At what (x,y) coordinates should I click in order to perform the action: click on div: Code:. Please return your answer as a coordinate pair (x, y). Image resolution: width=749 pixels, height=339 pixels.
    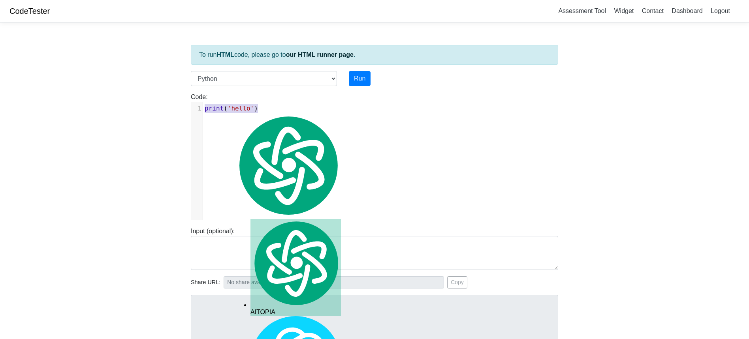
    Looking at the image, I should click on (375, 156).